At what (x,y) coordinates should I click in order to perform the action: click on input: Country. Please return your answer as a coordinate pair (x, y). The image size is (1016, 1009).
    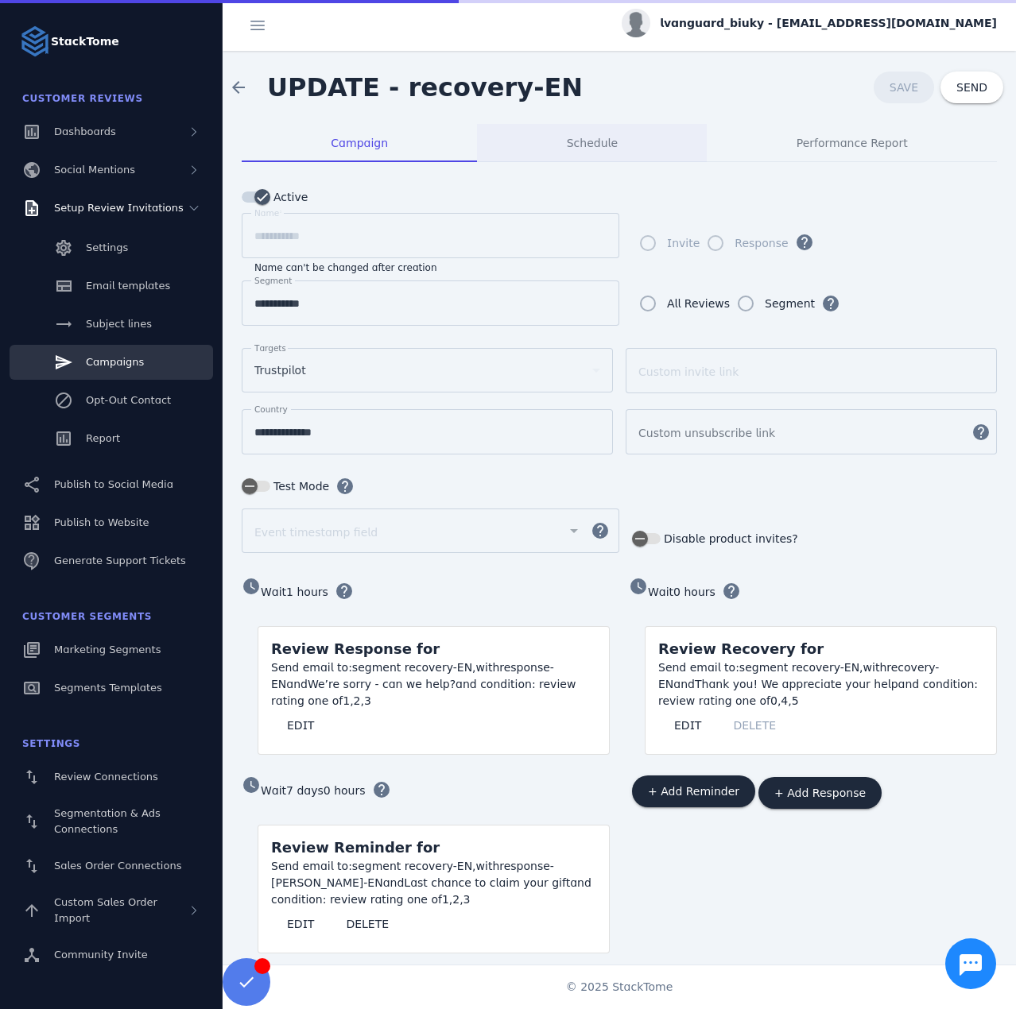
    Looking at the image, I should click on (427, 432).